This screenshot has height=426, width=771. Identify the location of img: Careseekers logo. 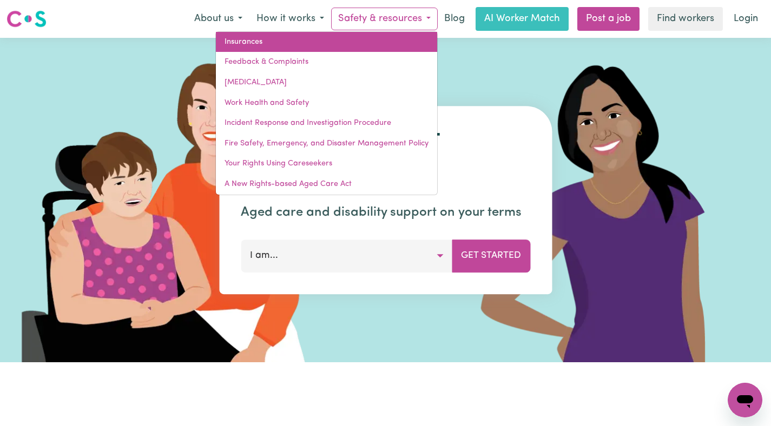
(27, 19).